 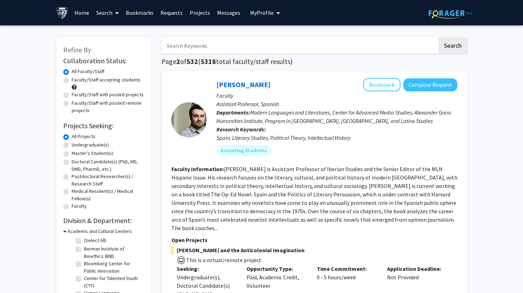 What do you see at coordinates (113, 282) in the screenshot?
I see `label: Center for Talented Youth (CTY)` at bounding box center [113, 282].